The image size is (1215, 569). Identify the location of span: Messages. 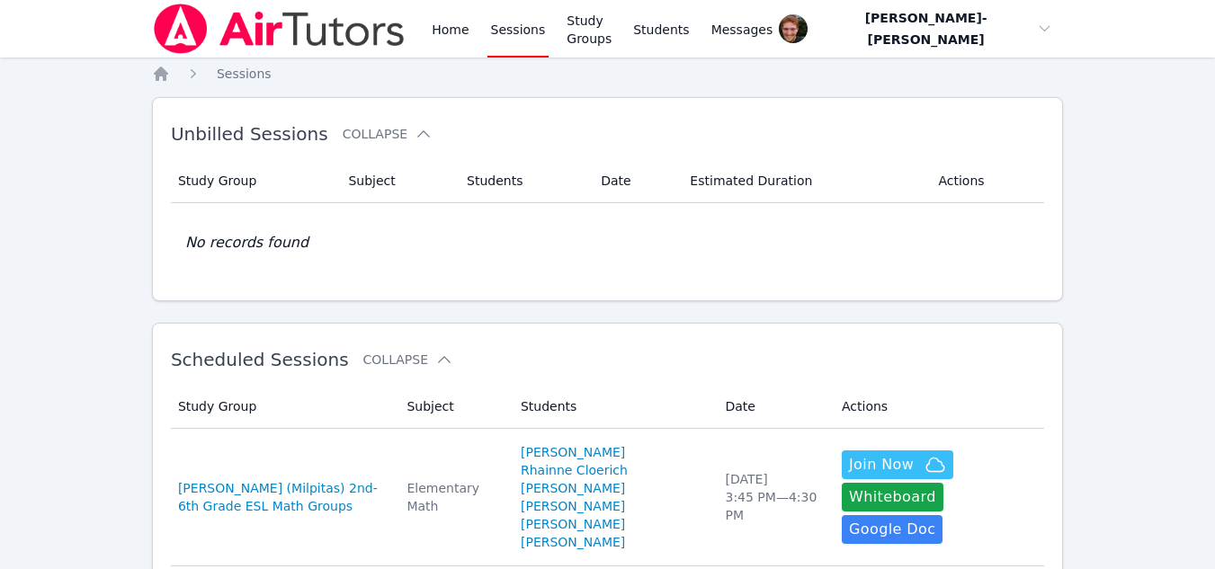
(742, 30).